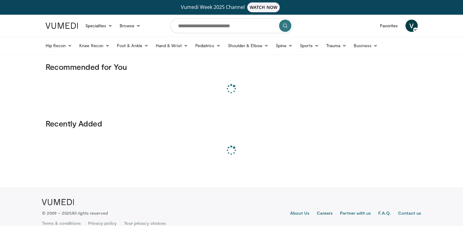 Image resolution: width=463 pixels, height=226 pixels. What do you see at coordinates (365, 46) in the screenshot?
I see `a: Business` at bounding box center [365, 46].